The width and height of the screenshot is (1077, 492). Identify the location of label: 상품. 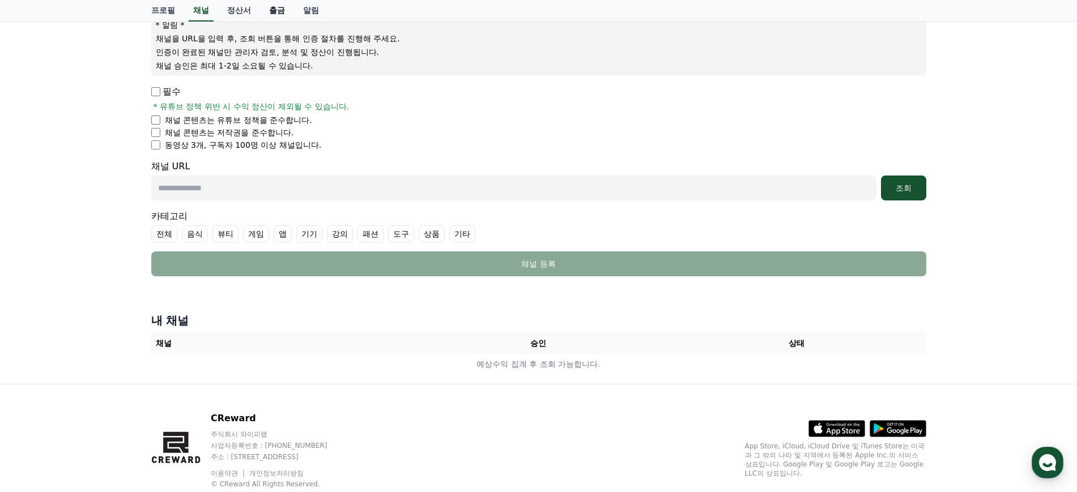
(432, 234).